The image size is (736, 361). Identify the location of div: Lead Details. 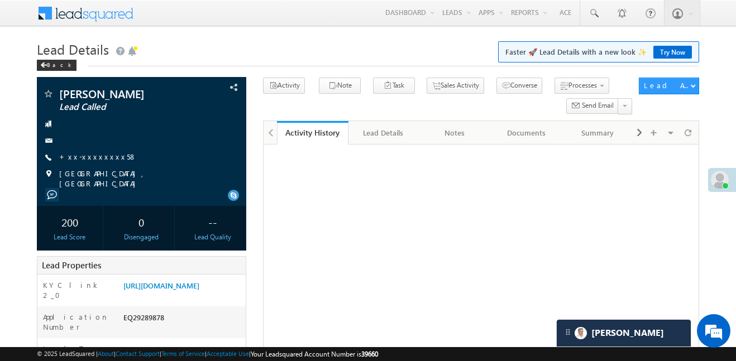
(383, 133).